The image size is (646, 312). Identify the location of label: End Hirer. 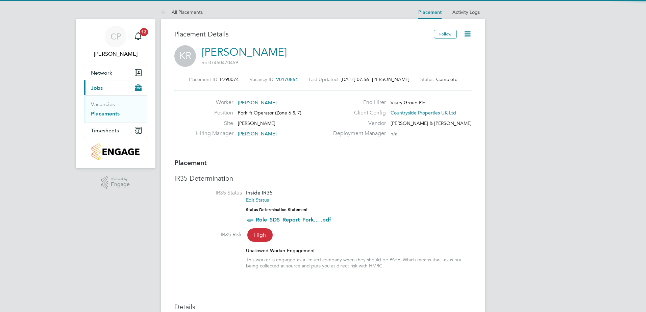
(357, 102).